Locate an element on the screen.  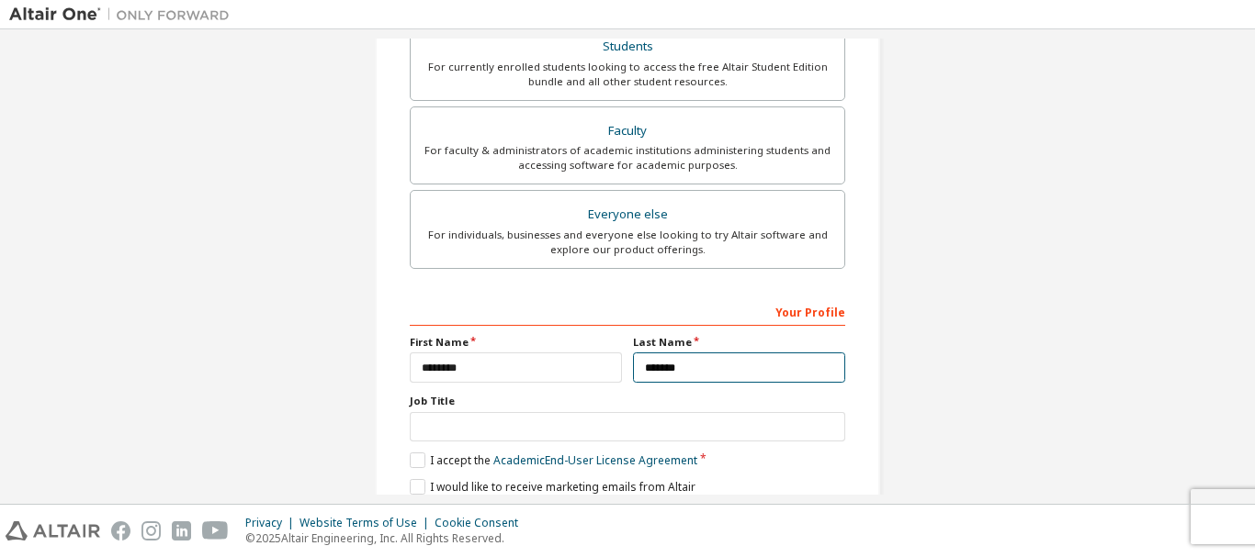
div: Website Terms of Use is located at coordinates (366, 523).